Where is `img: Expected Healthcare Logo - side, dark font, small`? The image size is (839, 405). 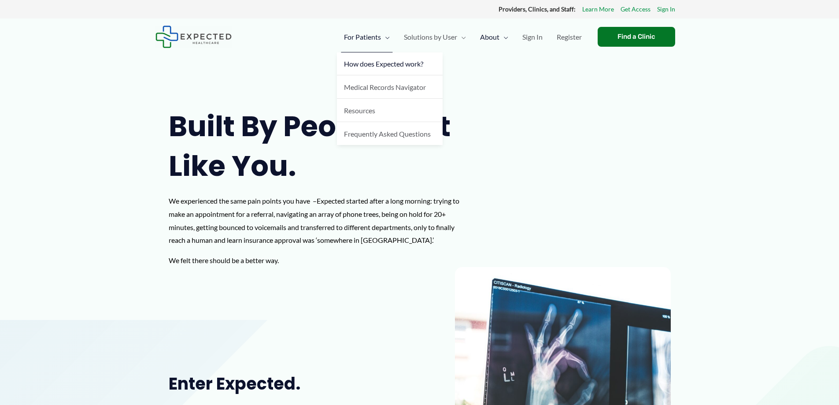 img: Expected Healthcare Logo - side, dark font, small is located at coordinates (193, 37).